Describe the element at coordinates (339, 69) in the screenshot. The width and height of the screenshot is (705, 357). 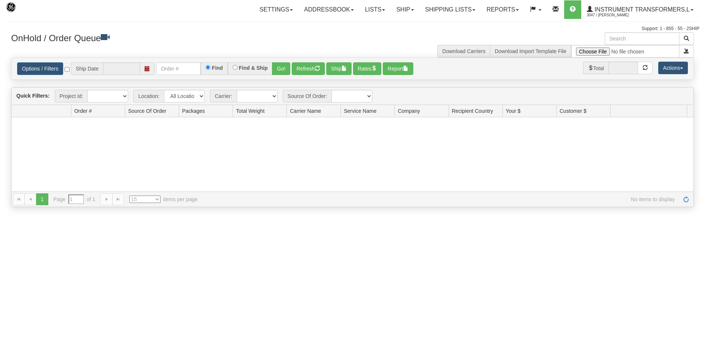
I see `button: Ship` at that location.